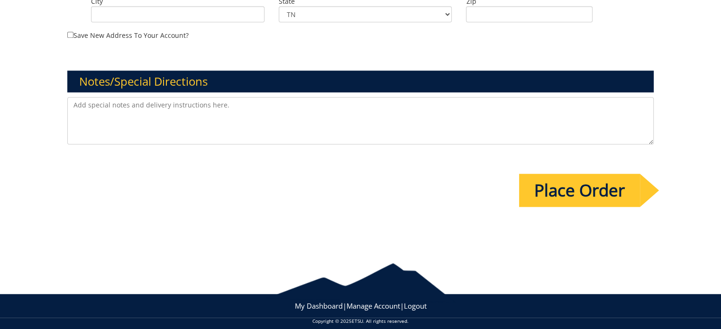 This screenshot has height=329, width=721. Describe the element at coordinates (357, 321) in the screenshot. I see `a: ETSU` at that location.